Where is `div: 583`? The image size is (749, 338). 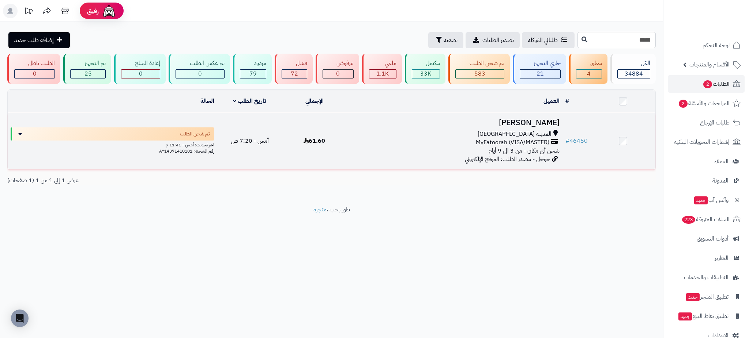 div: 583 is located at coordinates (479, 74).